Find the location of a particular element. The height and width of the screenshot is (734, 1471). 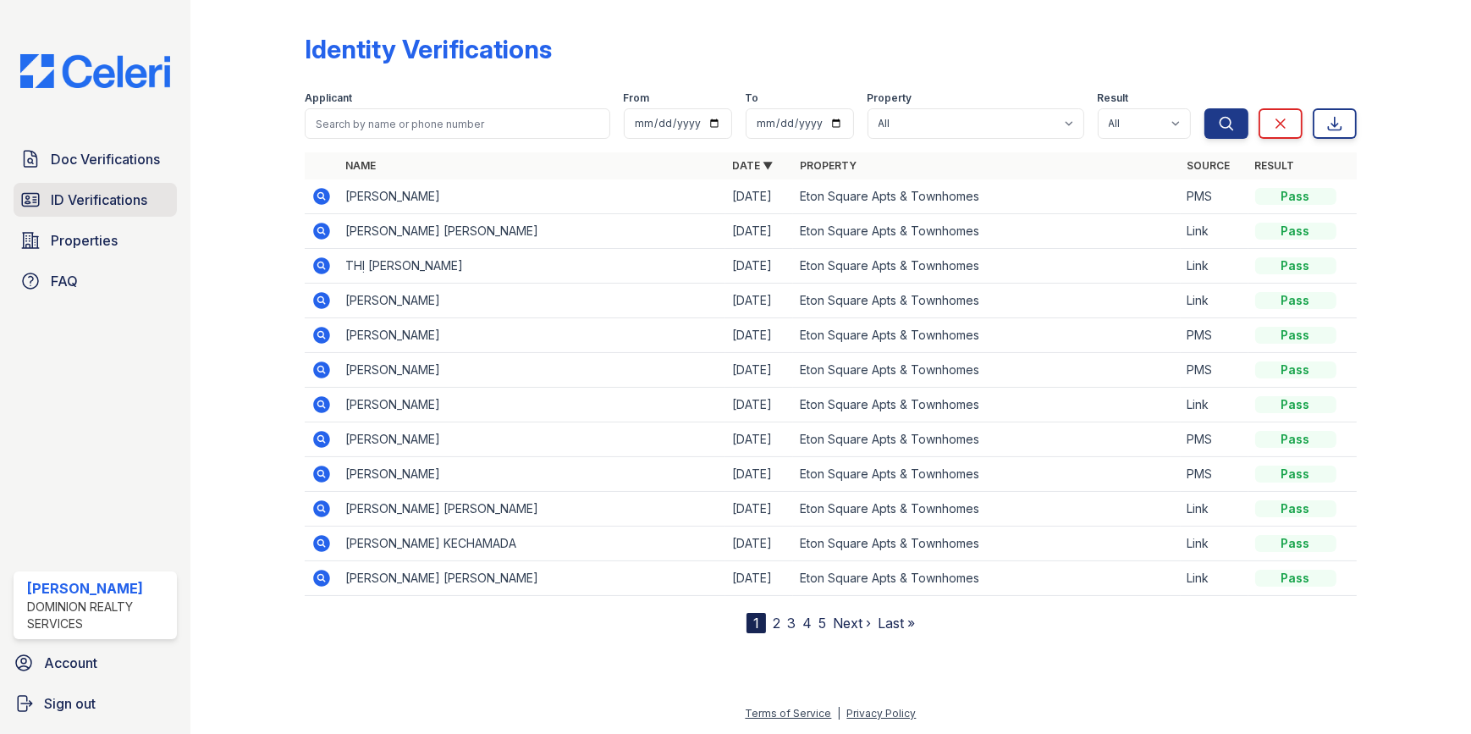

a: Doc Verifications is located at coordinates (95, 159).